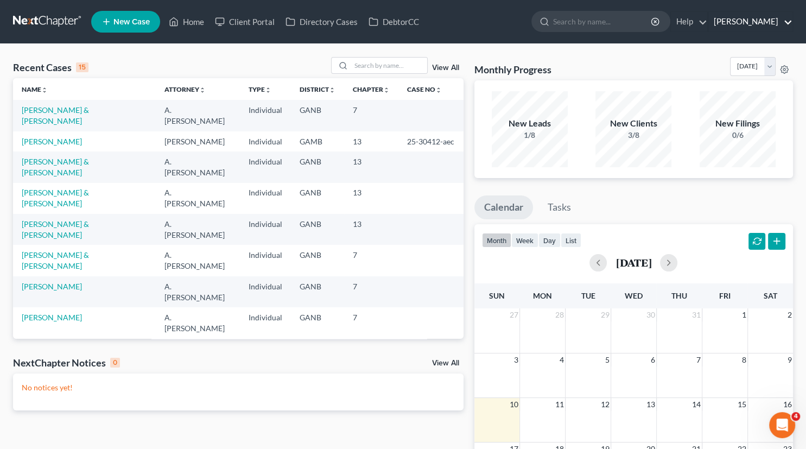 This screenshot has width=806, height=449. I want to click on span: 7, so click(699, 360).